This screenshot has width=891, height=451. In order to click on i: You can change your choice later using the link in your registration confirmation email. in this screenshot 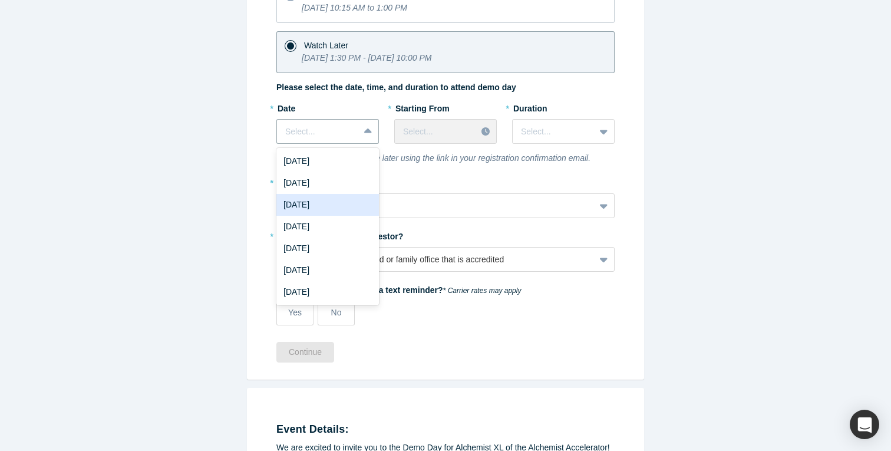, I will do `click(433, 158)`.